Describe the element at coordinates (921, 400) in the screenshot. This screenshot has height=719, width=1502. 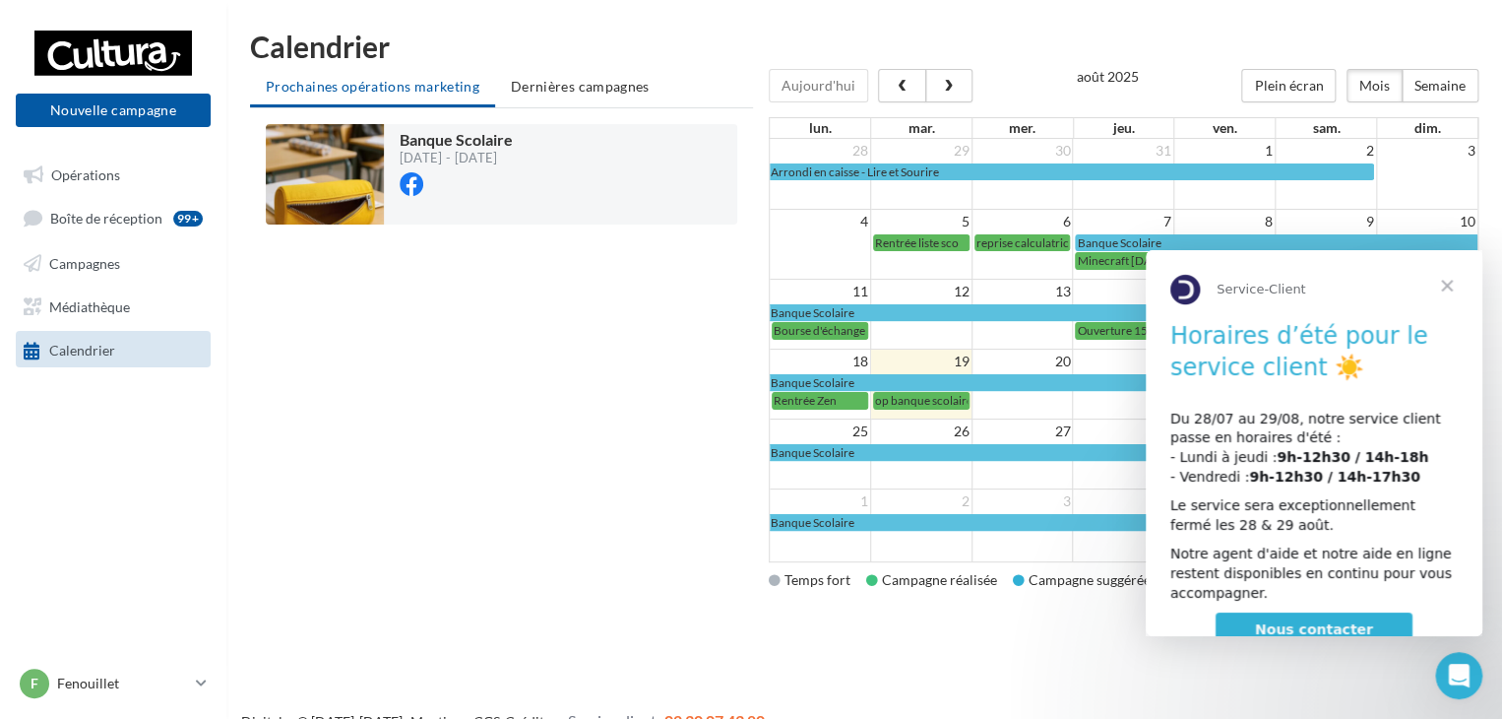
I see `a: op banque scolaire` at that location.